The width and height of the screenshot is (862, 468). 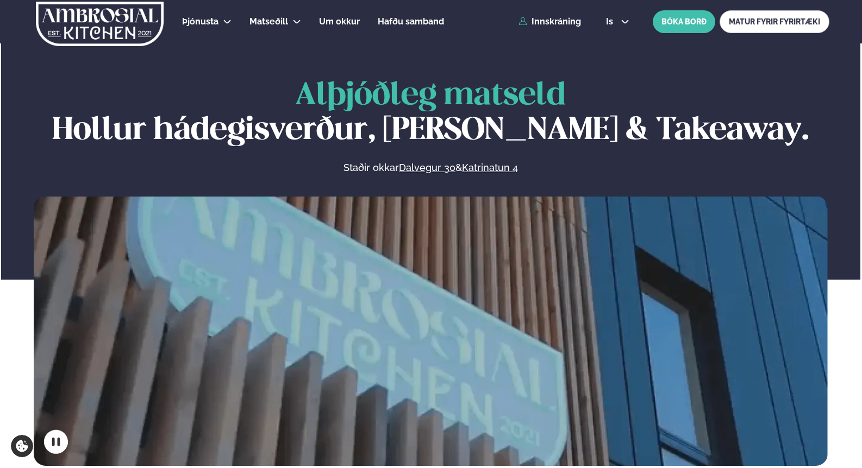 I want to click on a: Katrinatun 4, so click(x=490, y=168).